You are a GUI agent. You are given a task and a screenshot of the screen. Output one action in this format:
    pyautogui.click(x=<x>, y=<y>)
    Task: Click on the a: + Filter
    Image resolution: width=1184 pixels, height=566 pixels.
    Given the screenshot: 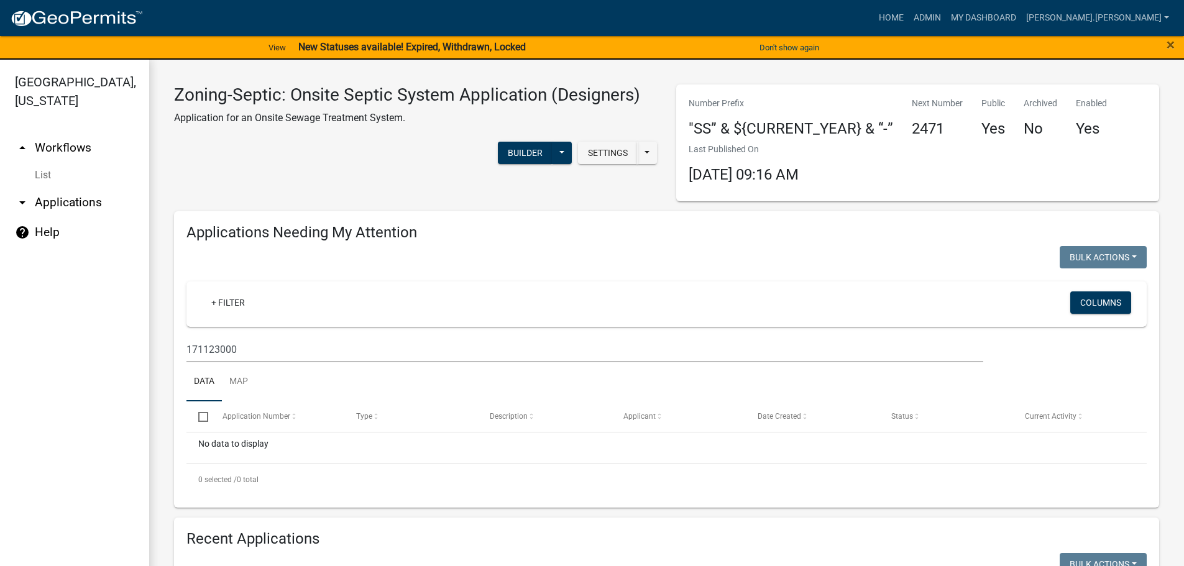 What is the action you would take?
    pyautogui.click(x=228, y=303)
    